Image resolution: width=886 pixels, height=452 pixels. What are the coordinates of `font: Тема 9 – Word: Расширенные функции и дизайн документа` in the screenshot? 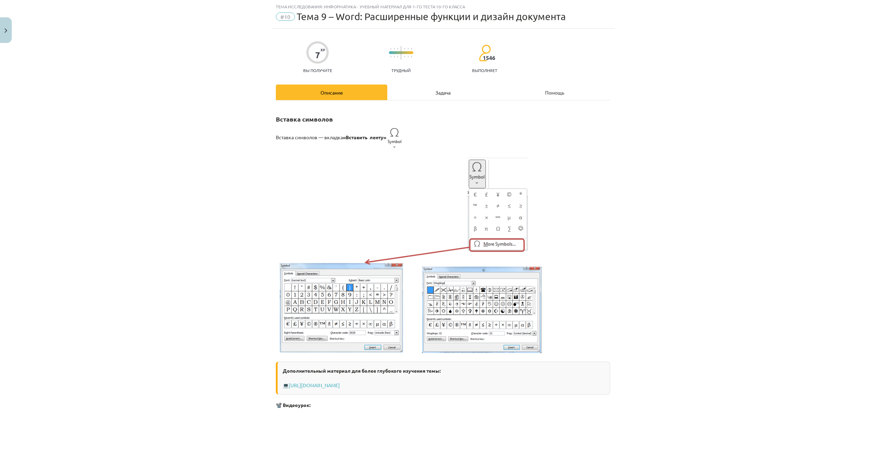 It's located at (431, 16).